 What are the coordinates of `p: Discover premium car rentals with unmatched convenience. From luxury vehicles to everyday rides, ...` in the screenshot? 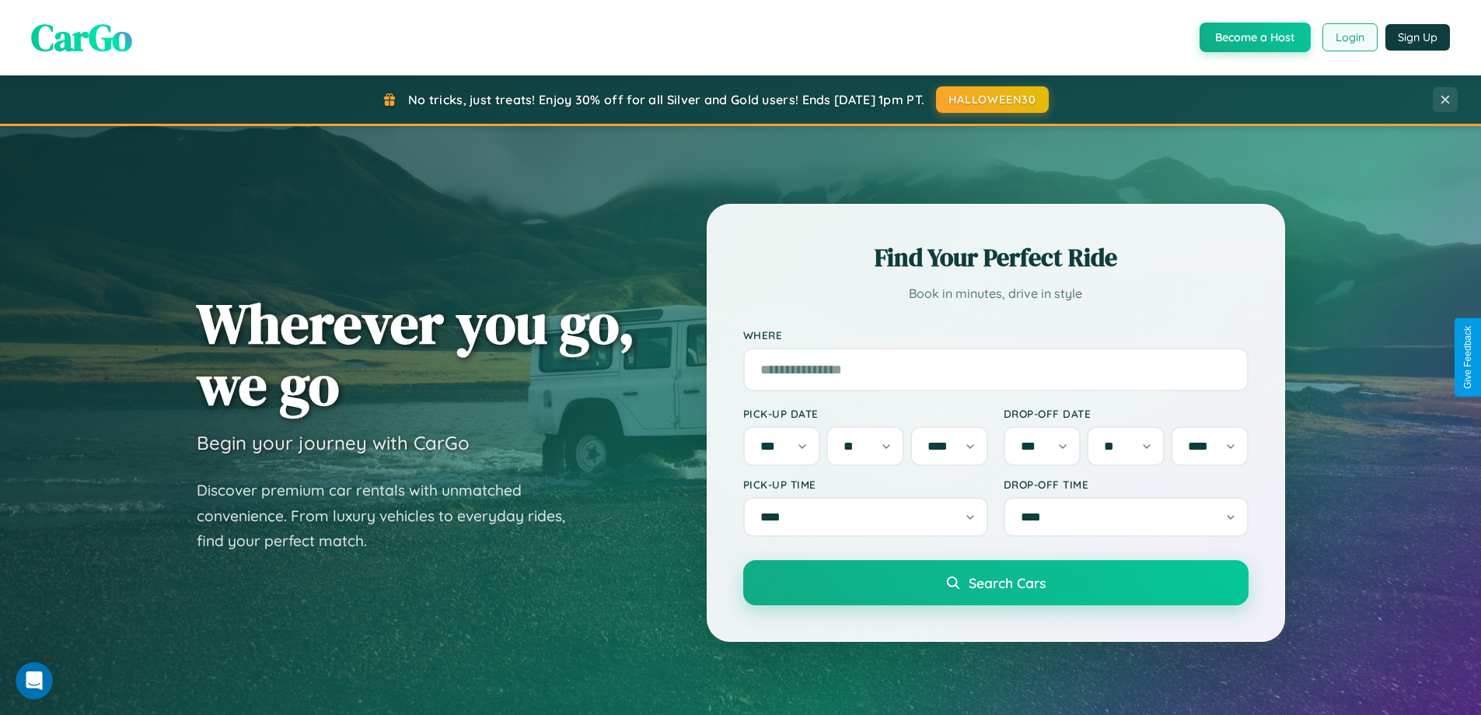 It's located at (391, 516).